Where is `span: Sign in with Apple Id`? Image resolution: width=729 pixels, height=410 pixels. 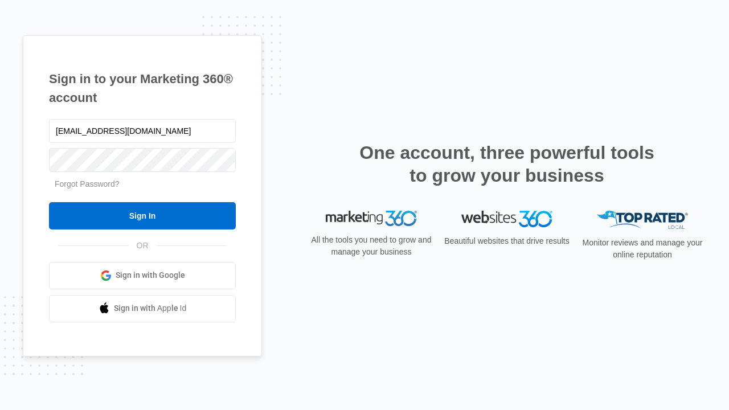
span: Sign in with Apple Id is located at coordinates (150, 308).